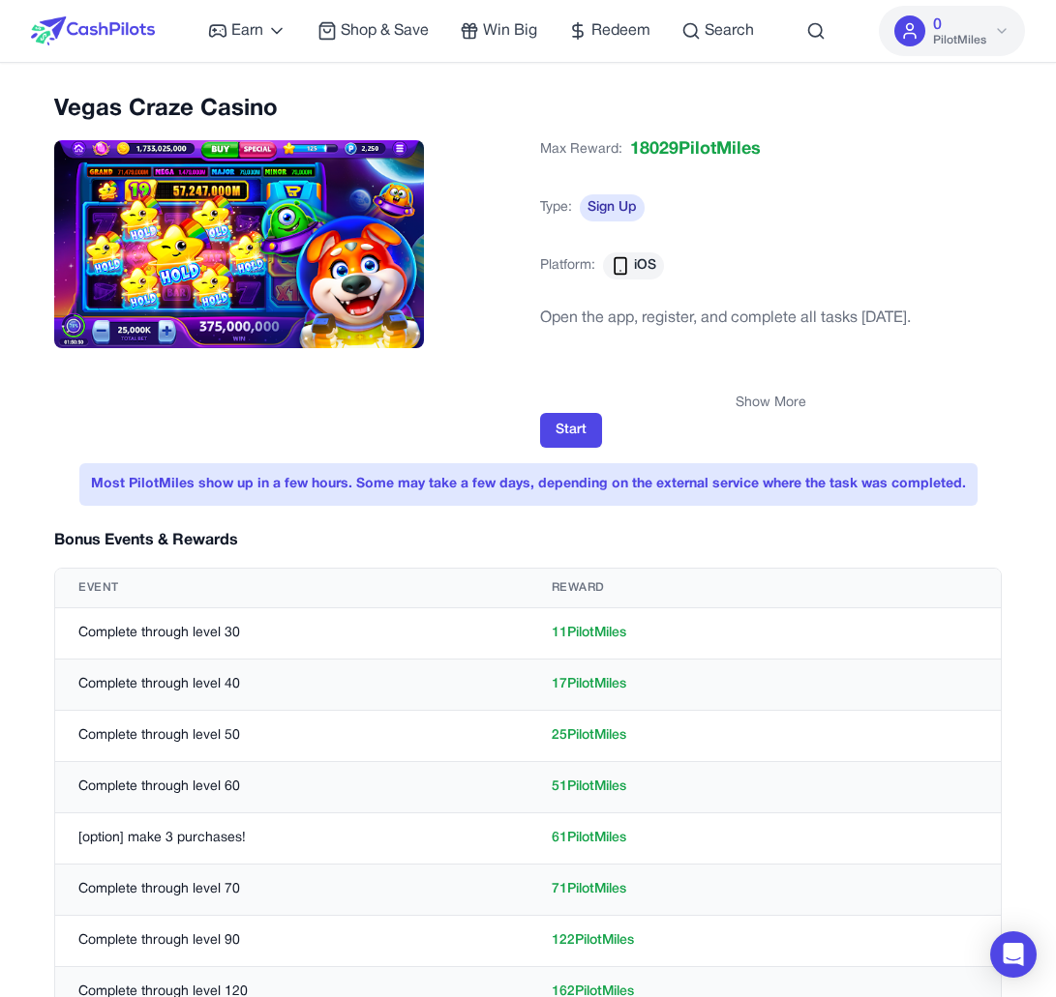  Describe the element at coordinates (764, 685) in the screenshot. I see `td: 17 PilotMiles` at that location.